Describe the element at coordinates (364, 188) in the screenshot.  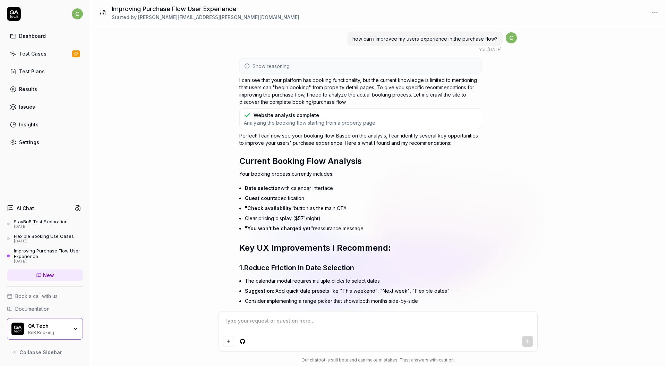
I see `li: with calendar interface` at that location.